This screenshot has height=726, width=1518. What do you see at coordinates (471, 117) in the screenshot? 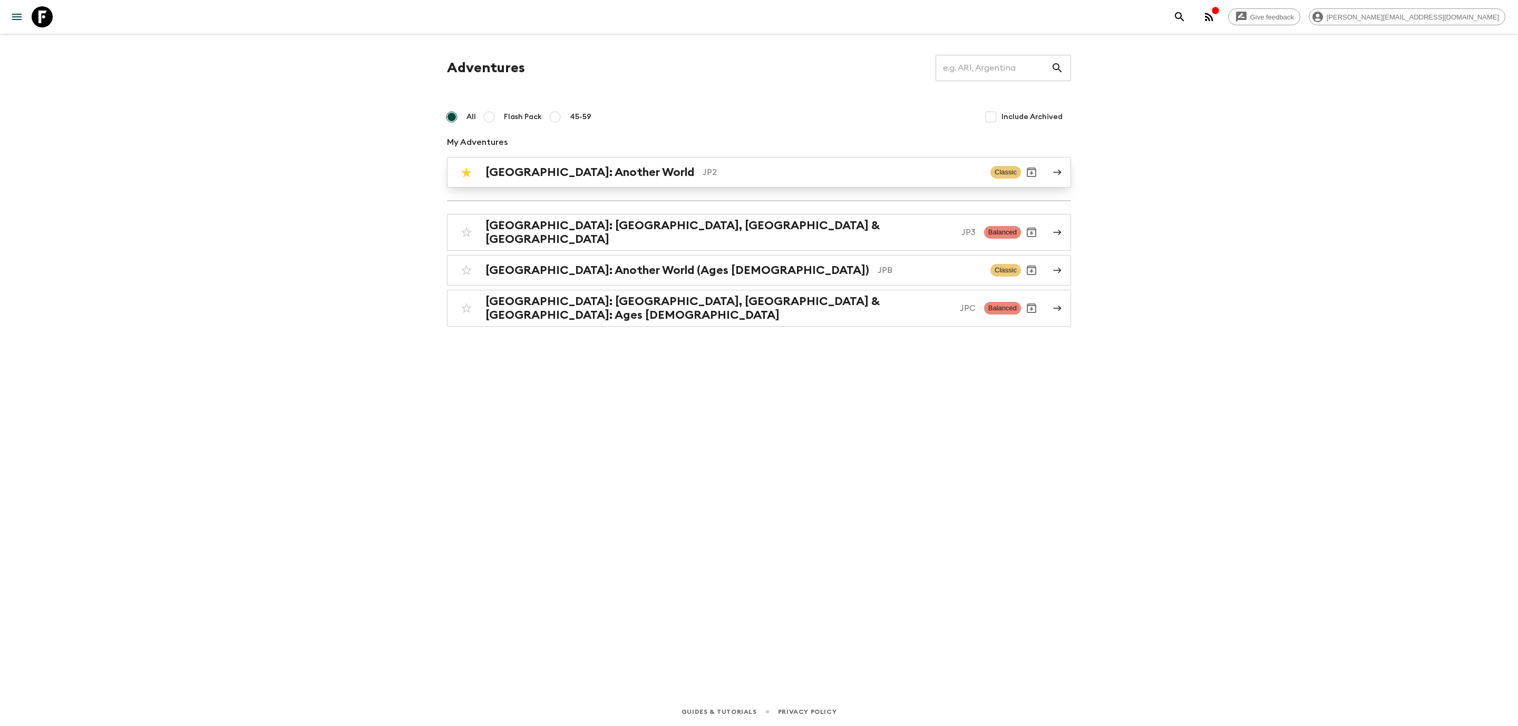
I see `span: All` at bounding box center [471, 117].